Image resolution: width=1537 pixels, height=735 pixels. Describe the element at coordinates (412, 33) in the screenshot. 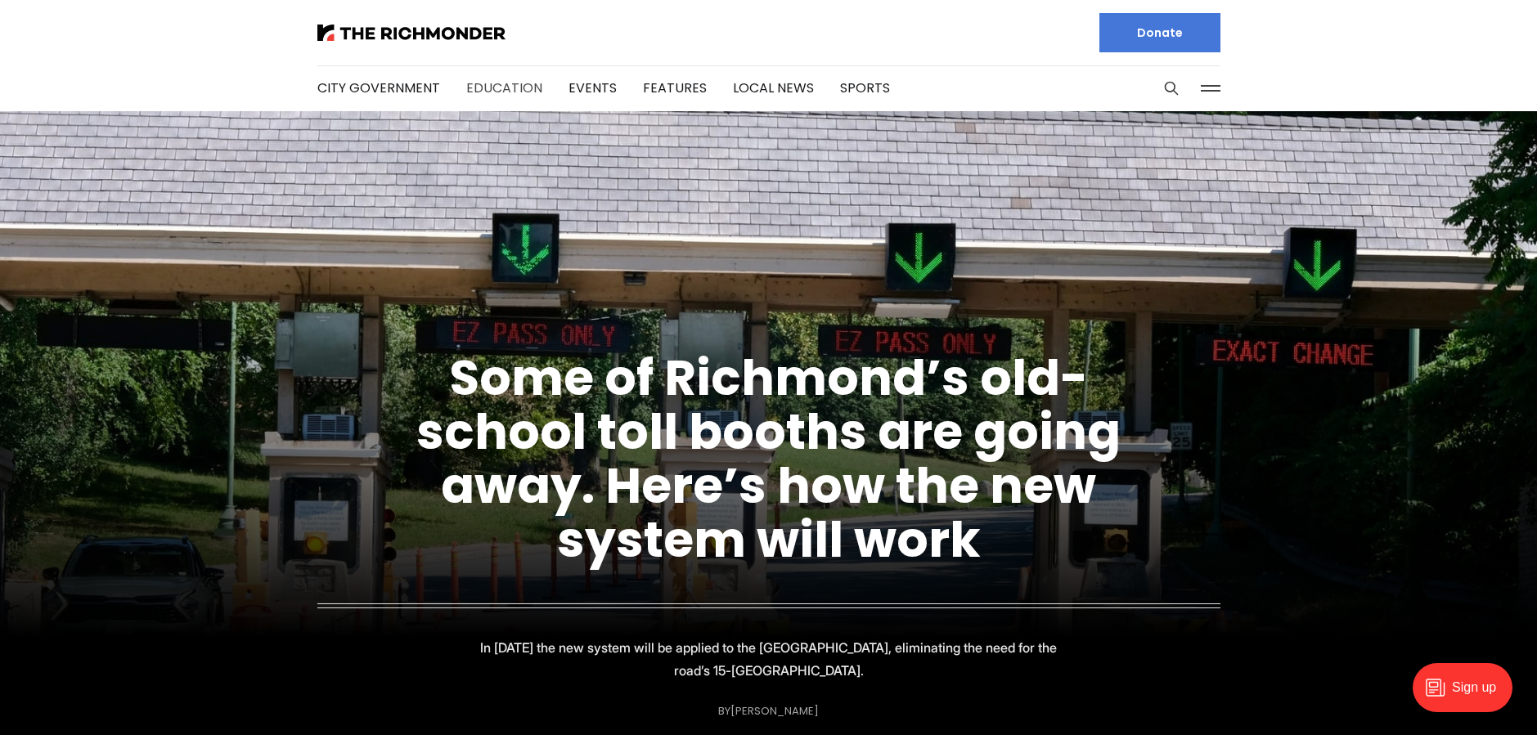

I see `img: The Richmonder` at that location.